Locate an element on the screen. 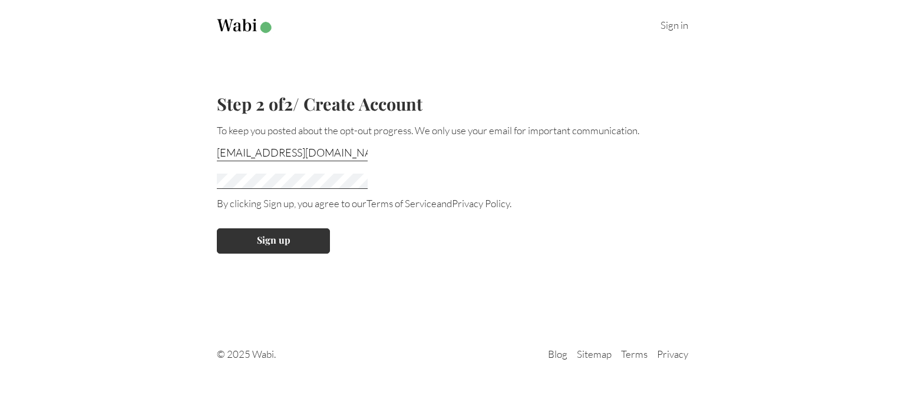  a: Sign in is located at coordinates (674, 25).